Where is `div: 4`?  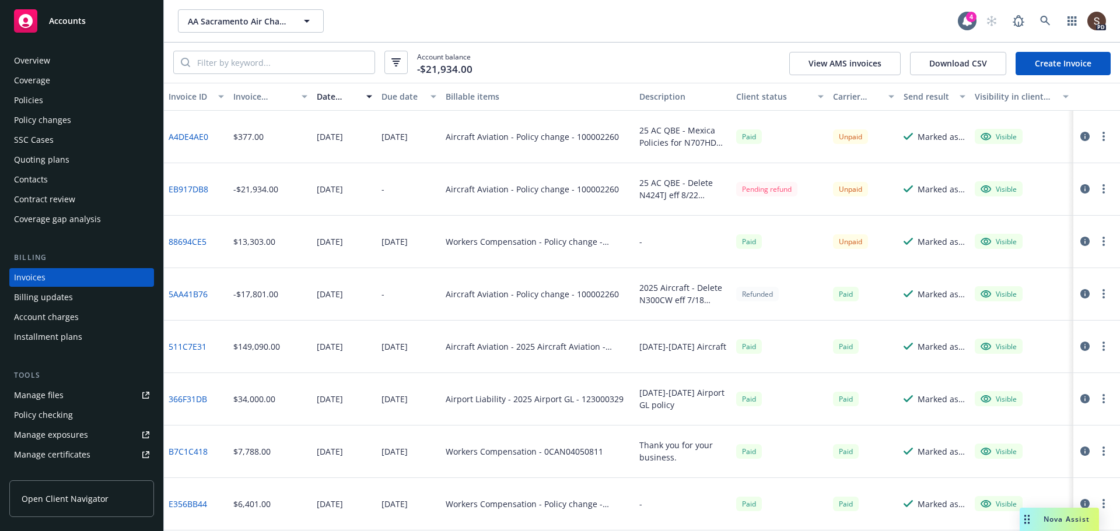
div: 4 is located at coordinates (971, 17).